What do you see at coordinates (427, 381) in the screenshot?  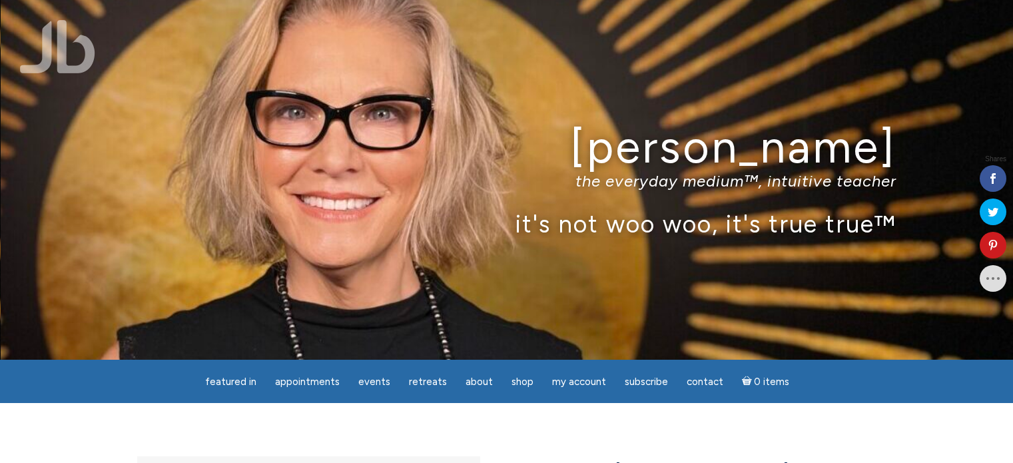 I see `a: Retreats` at bounding box center [427, 381].